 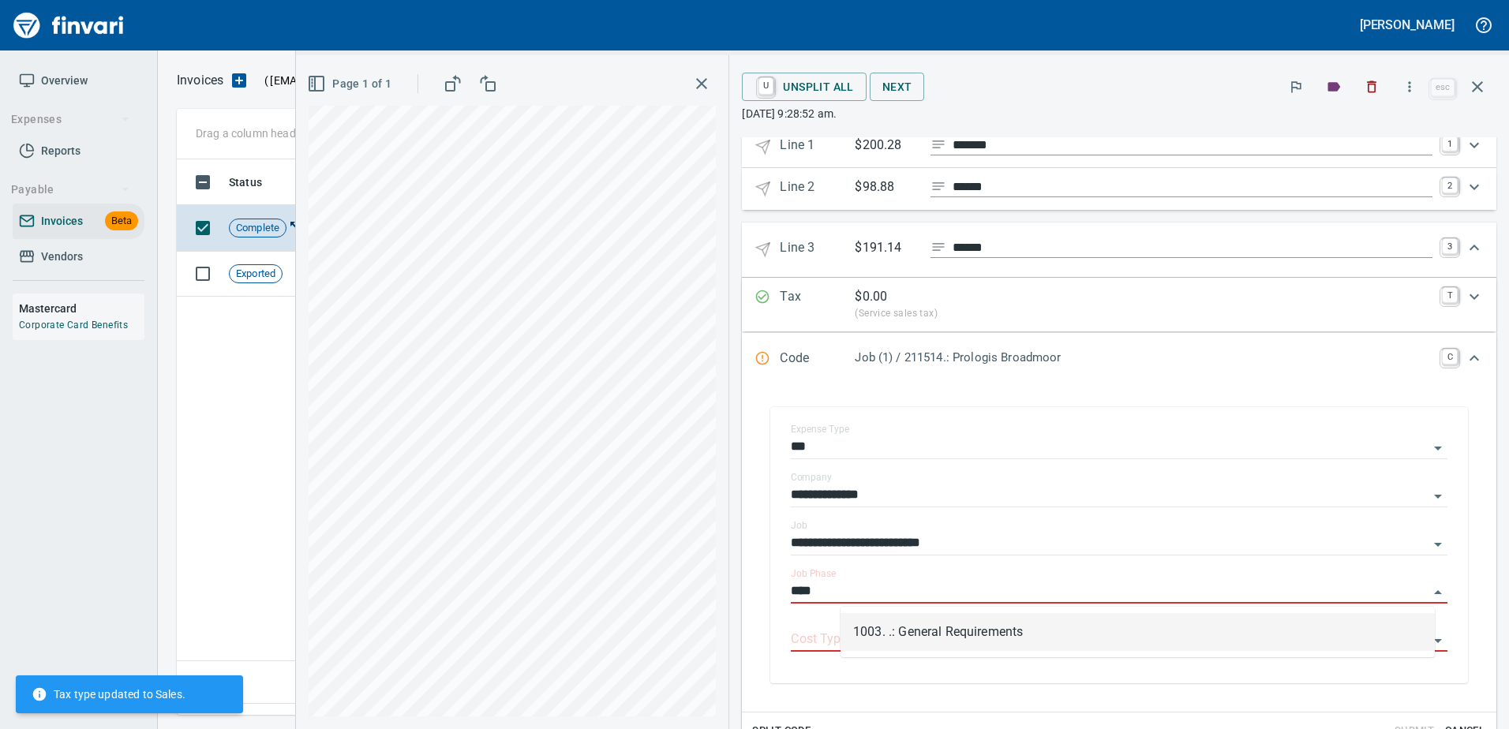 What do you see at coordinates (350, 84) in the screenshot?
I see `span: Page 1 of 1` at bounding box center [350, 84].